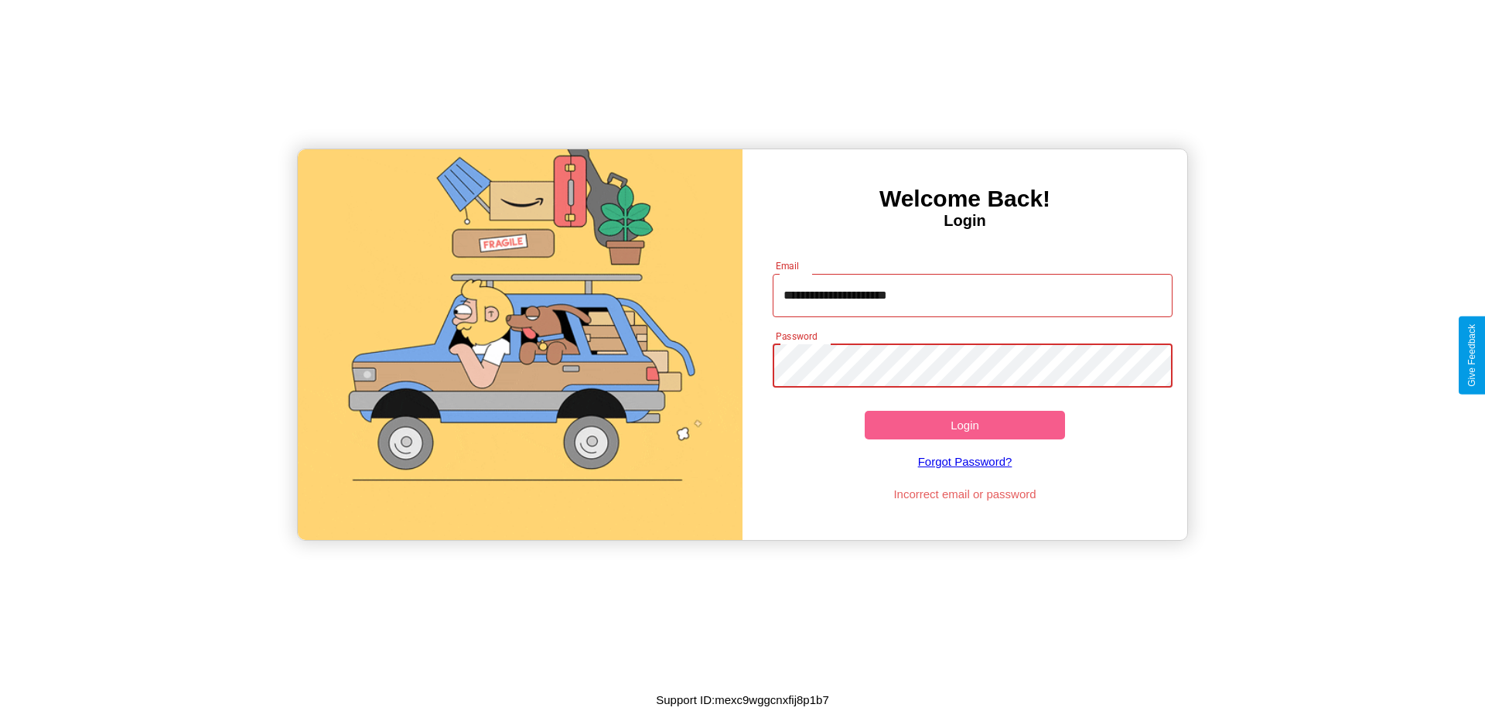  Describe the element at coordinates (796, 336) in the screenshot. I see `label: Password` at that location.